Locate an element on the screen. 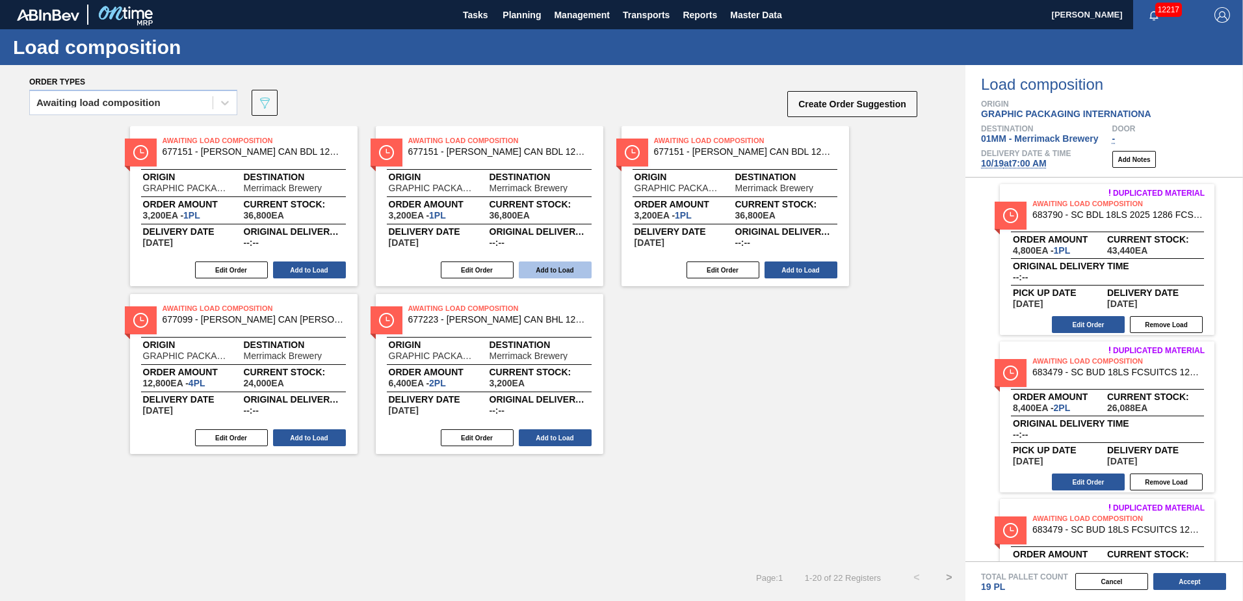 The image size is (1243, 601). span: 683790 - SC BDL 18LS 2025 1286 FCSUITCS 12OZ 1286 is located at coordinates (1118, 215).